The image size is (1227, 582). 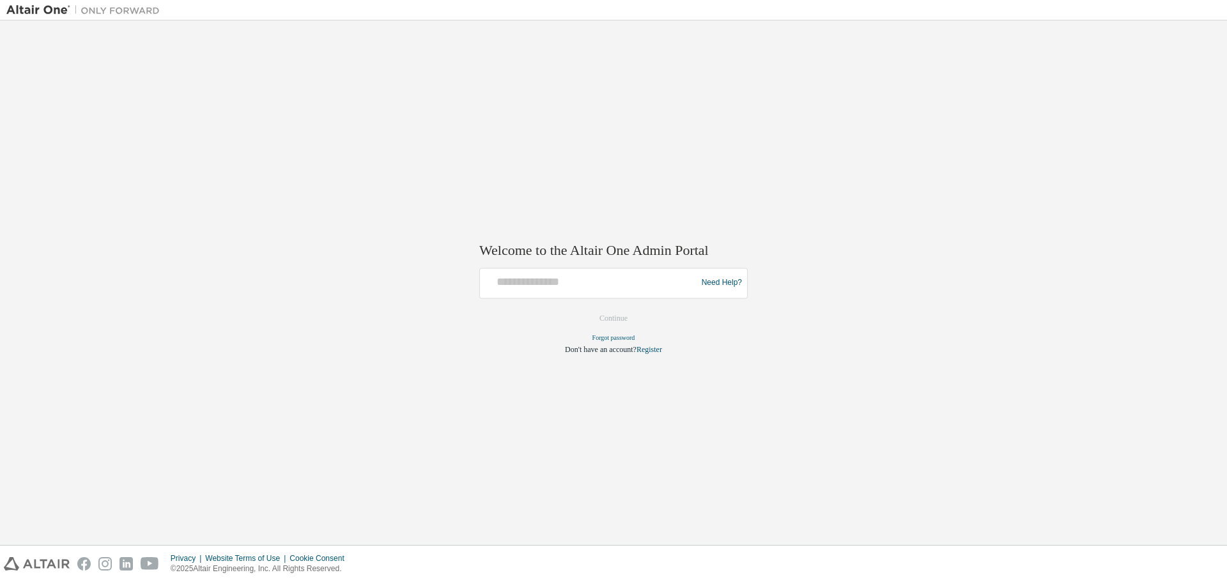 I want to click on h2: Welcome to the Altair One Admin Portal, so click(x=613, y=251).